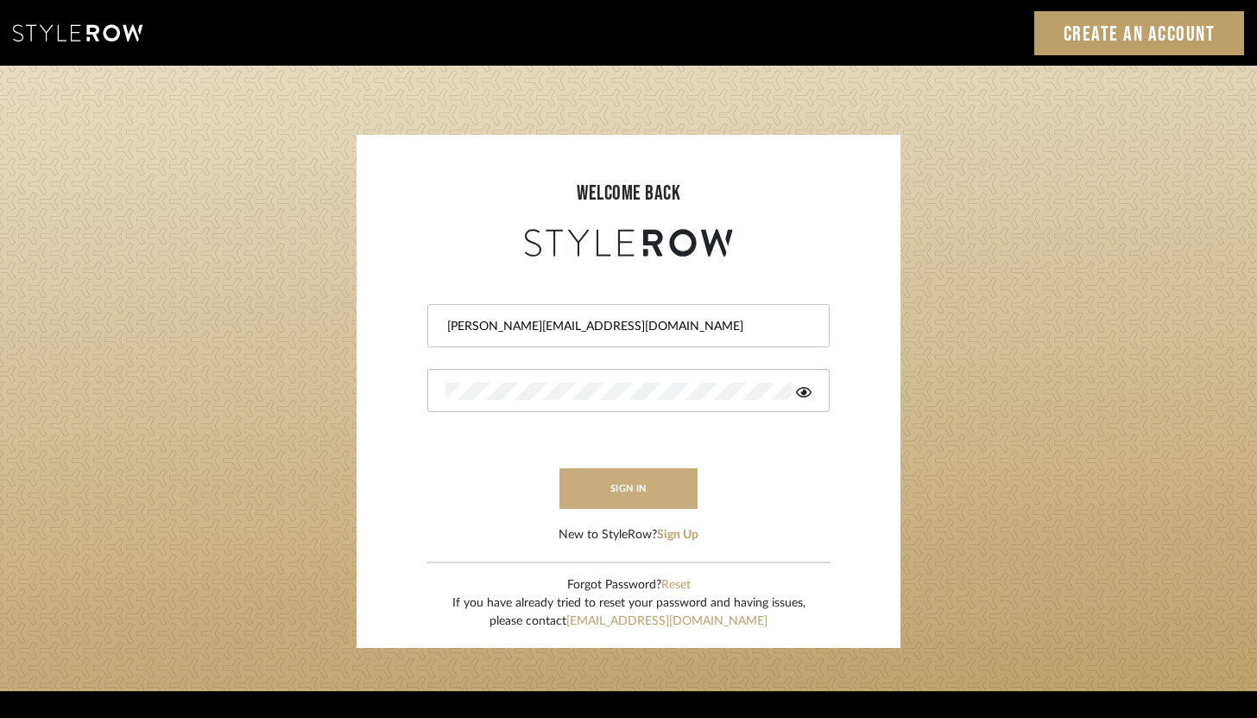 The height and width of the screenshot is (718, 1257). What do you see at coordinates (1140, 33) in the screenshot?
I see `a: Create an Account` at bounding box center [1140, 33].